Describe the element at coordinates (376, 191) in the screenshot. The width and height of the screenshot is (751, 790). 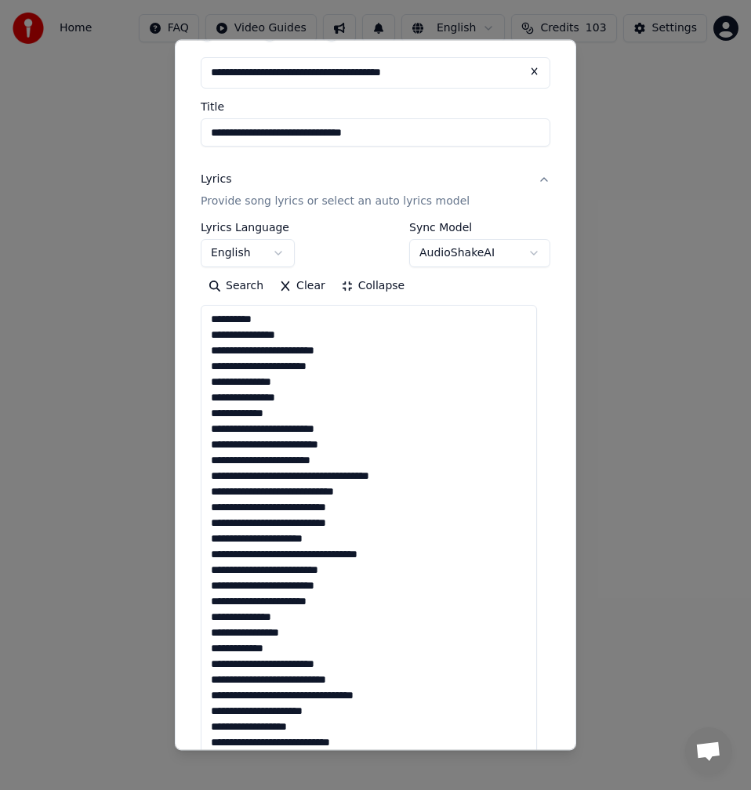
I see `button: LyricsProvide song lyrics or select an auto lyrics model` at that location.